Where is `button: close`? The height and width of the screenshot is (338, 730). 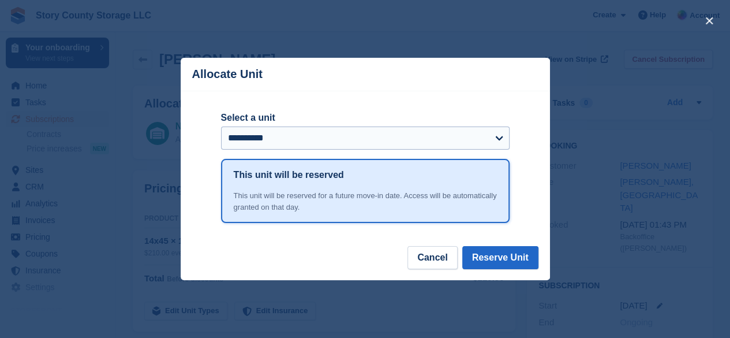
button: close is located at coordinates (709, 21).